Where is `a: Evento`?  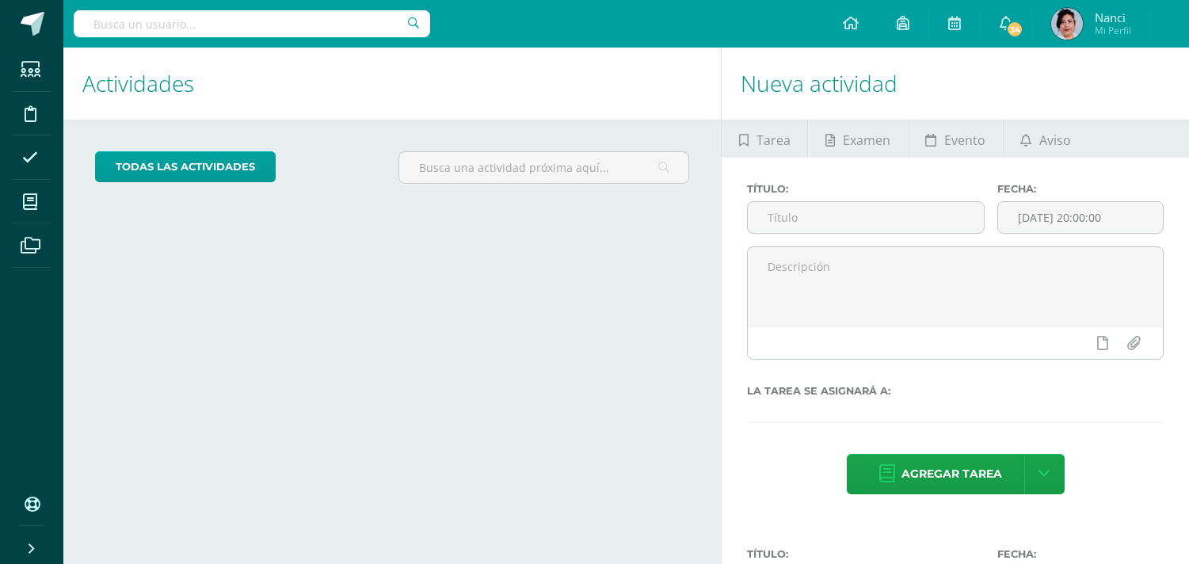 a: Evento is located at coordinates (956, 139).